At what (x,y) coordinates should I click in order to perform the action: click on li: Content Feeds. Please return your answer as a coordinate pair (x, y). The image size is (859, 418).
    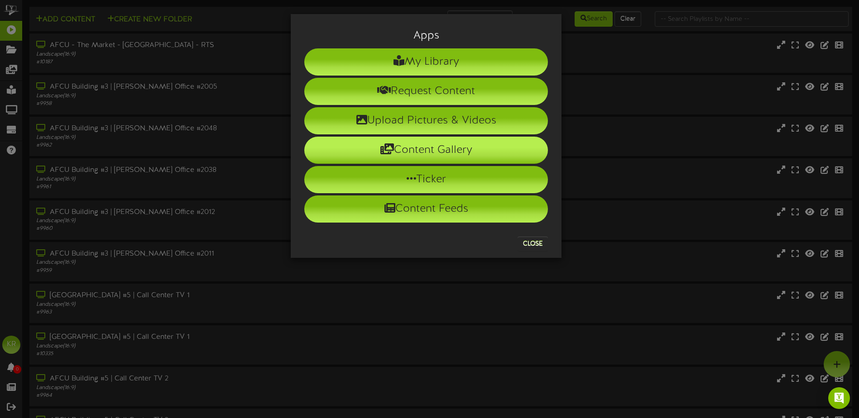
    Looking at the image, I should click on (426, 209).